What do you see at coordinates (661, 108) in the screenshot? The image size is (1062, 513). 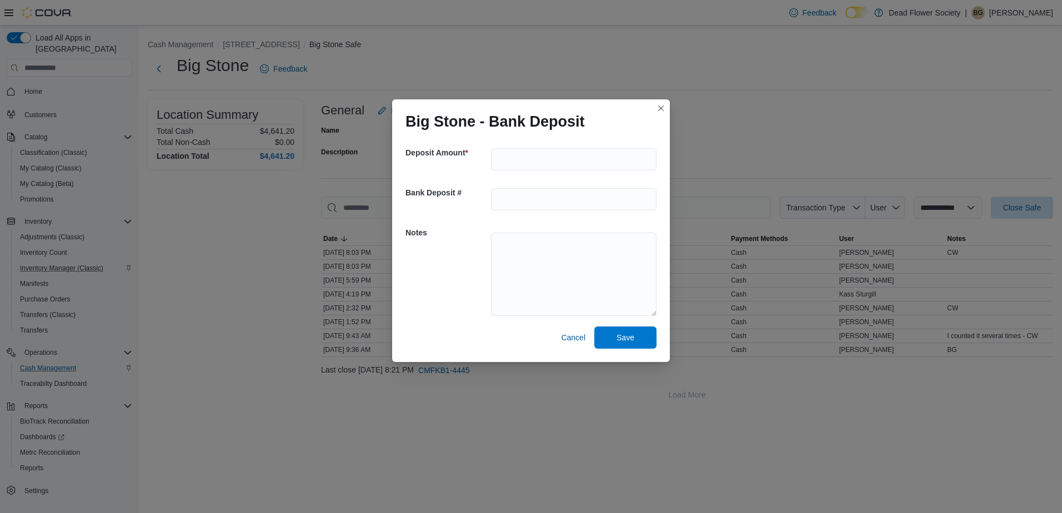 I see `button: Closes this modal window` at bounding box center [661, 108].